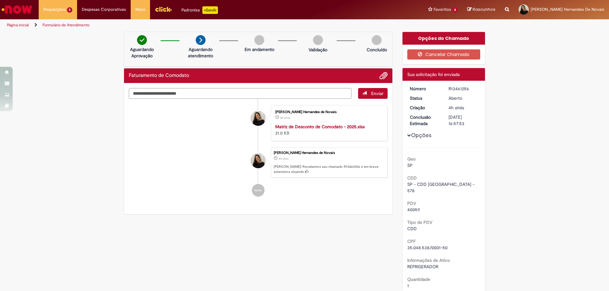  I want to click on strong: Matriz de Desconto de Comodato - 2025.xlsx, so click(320, 127).